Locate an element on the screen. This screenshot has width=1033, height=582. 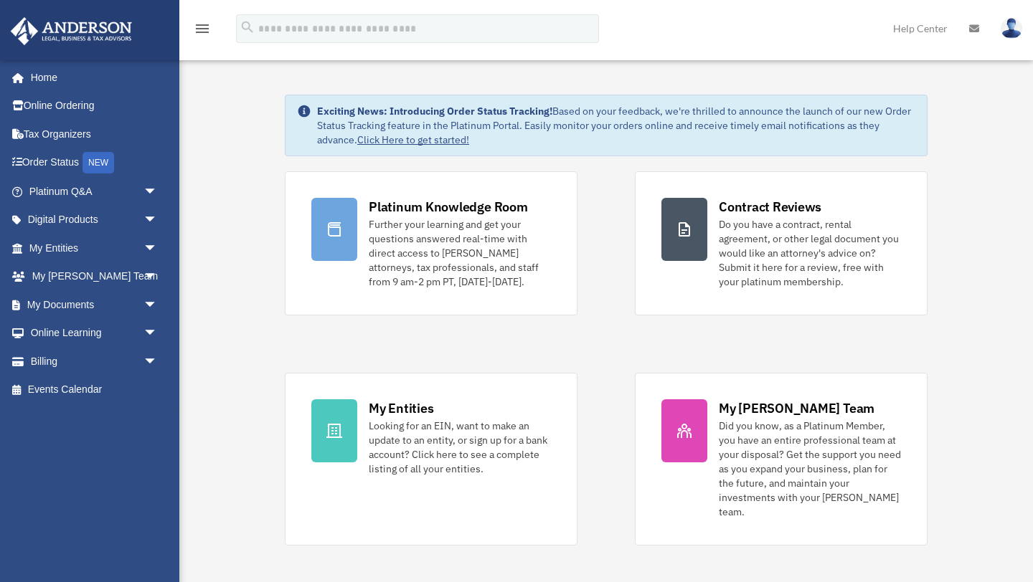
div: My Entities is located at coordinates (401, 408).